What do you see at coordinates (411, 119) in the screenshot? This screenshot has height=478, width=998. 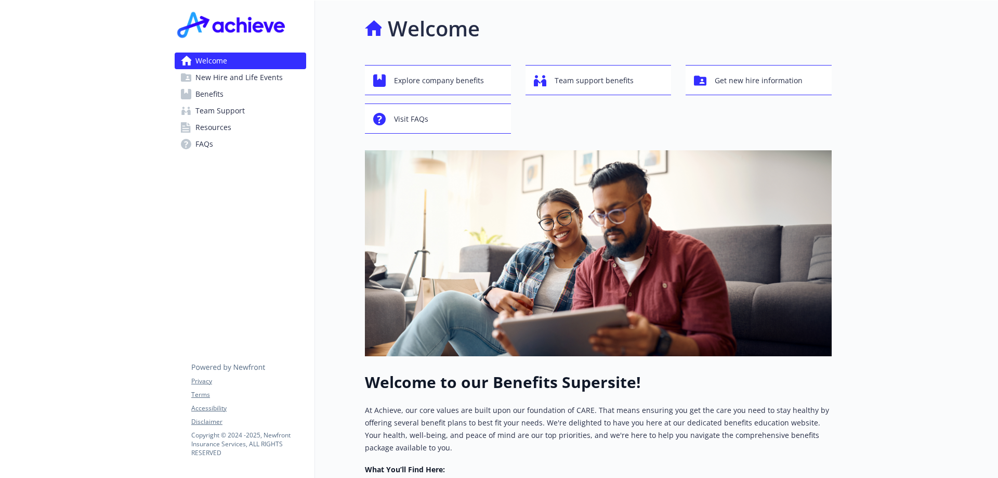 I see `span: Visit FAQs` at bounding box center [411, 119].